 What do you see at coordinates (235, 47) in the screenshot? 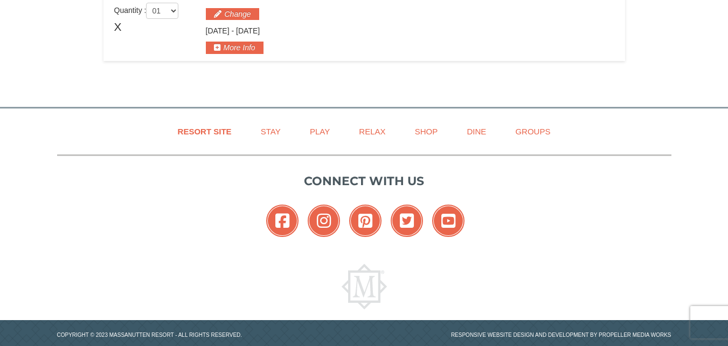
I see `button: More Info` at bounding box center [235, 47].